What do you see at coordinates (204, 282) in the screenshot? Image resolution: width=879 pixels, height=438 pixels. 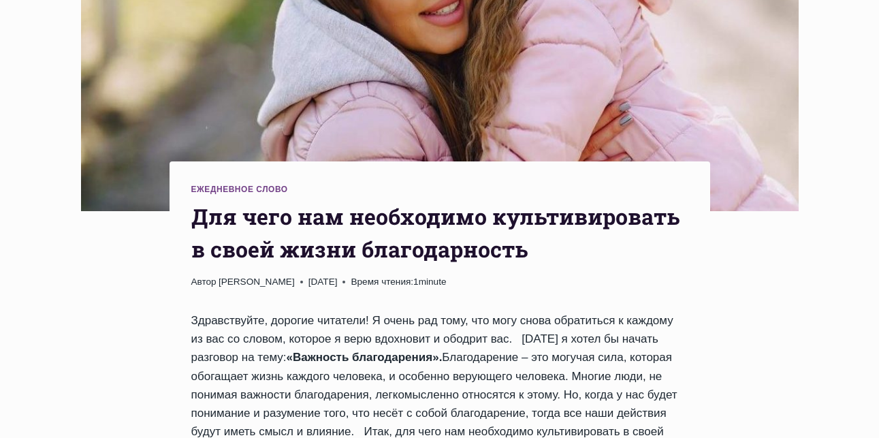 I see `span: Автор` at bounding box center [204, 282].